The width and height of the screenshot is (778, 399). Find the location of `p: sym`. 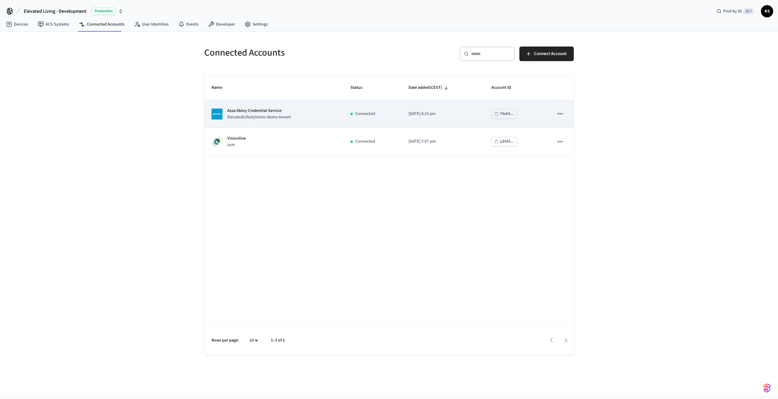

p: sym is located at coordinates (236, 145).